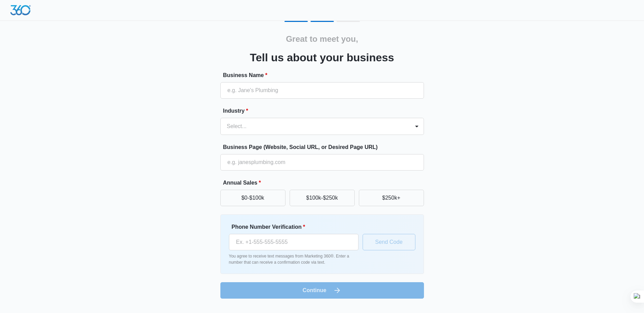 The image size is (644, 313). I want to click on h3: Tell us about your business, so click(322, 58).